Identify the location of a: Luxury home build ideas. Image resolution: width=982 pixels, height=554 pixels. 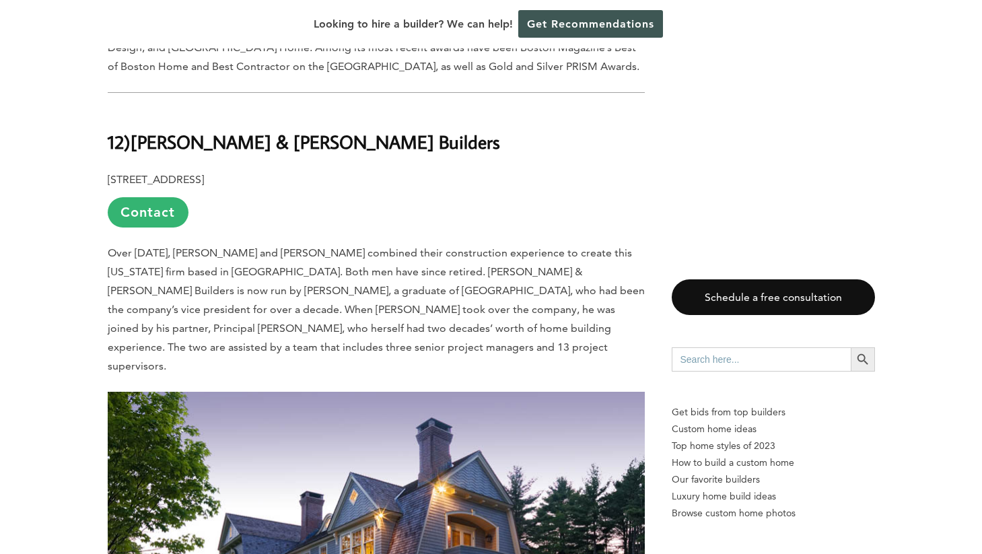
(773, 496).